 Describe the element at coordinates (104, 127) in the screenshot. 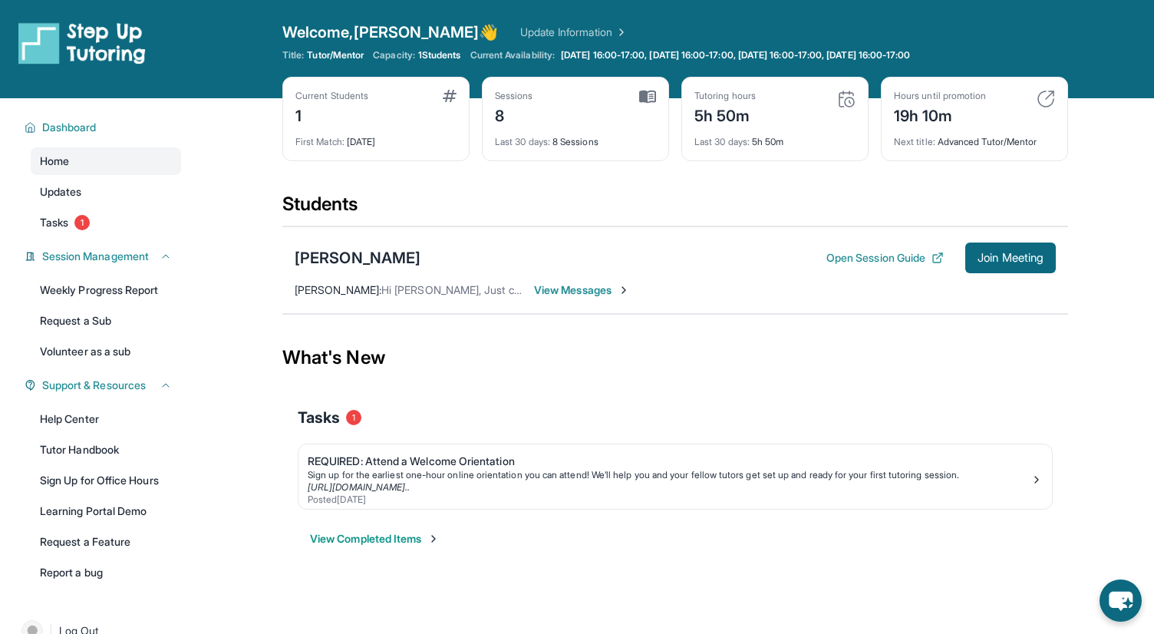

I see `button: Dashboard` at that location.